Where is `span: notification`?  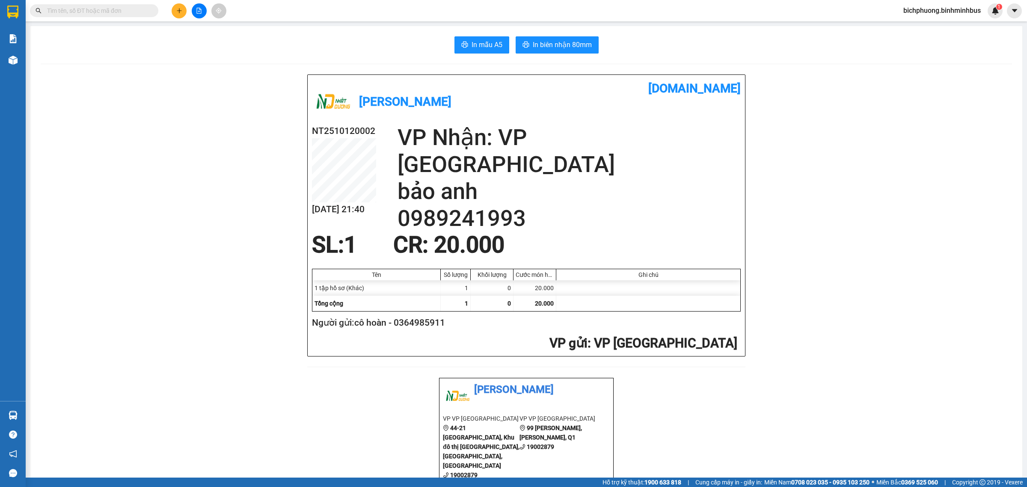 span: notification is located at coordinates (13, 454).